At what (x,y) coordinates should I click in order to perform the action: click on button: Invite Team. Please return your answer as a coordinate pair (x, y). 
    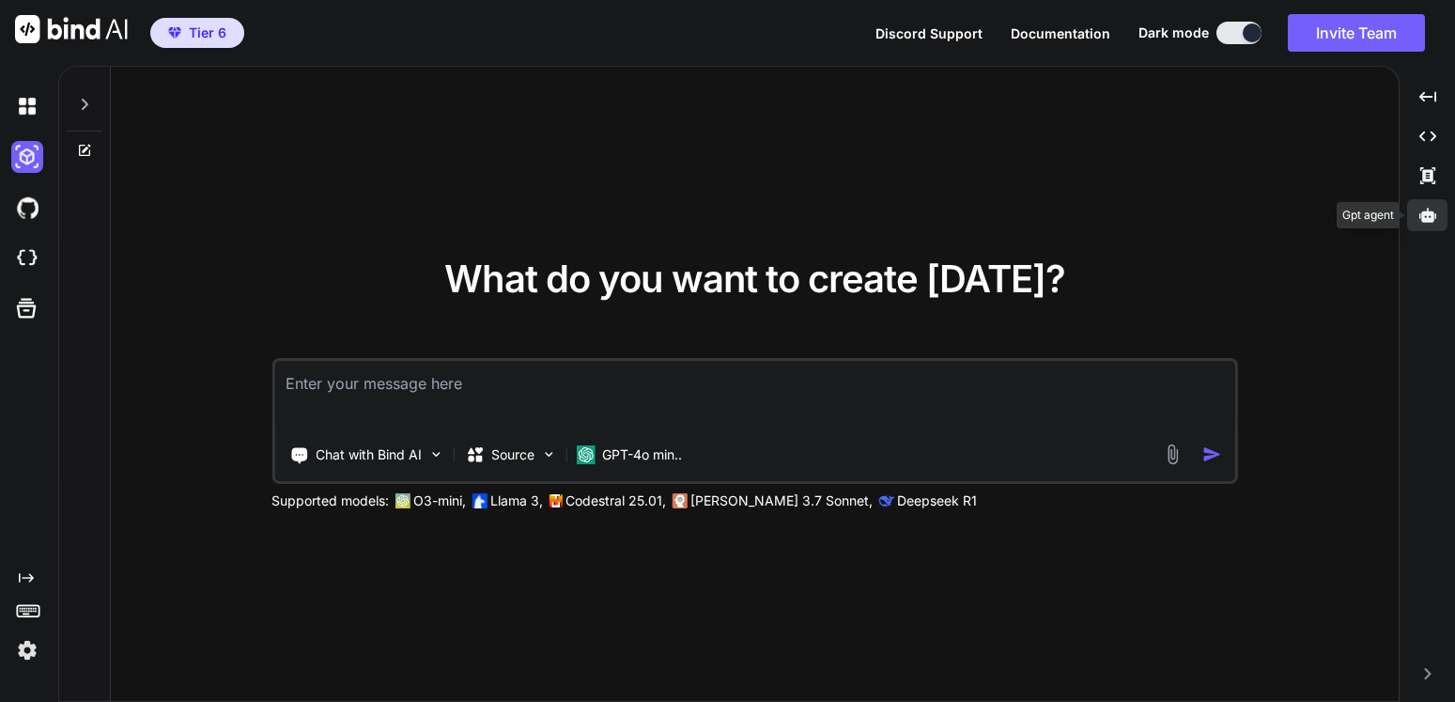
    Looking at the image, I should click on (1356, 33).